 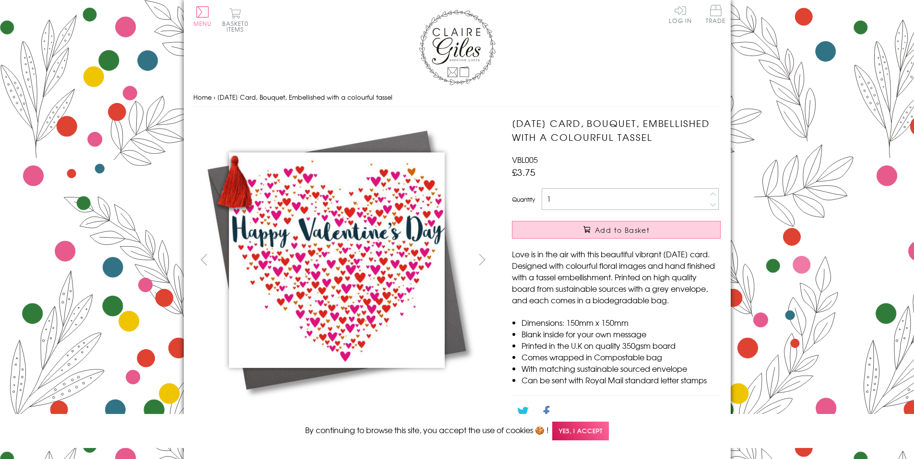 I want to click on span: £3.75, so click(x=523, y=172).